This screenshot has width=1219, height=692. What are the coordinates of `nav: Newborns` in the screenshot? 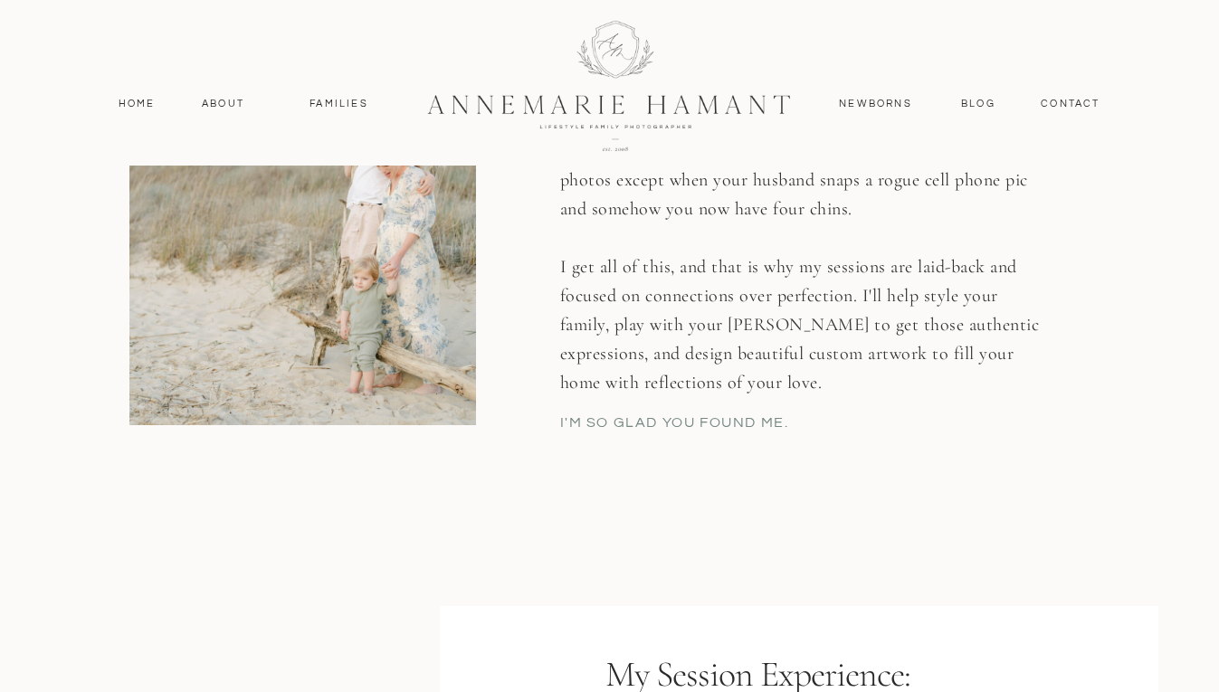 It's located at (876, 104).